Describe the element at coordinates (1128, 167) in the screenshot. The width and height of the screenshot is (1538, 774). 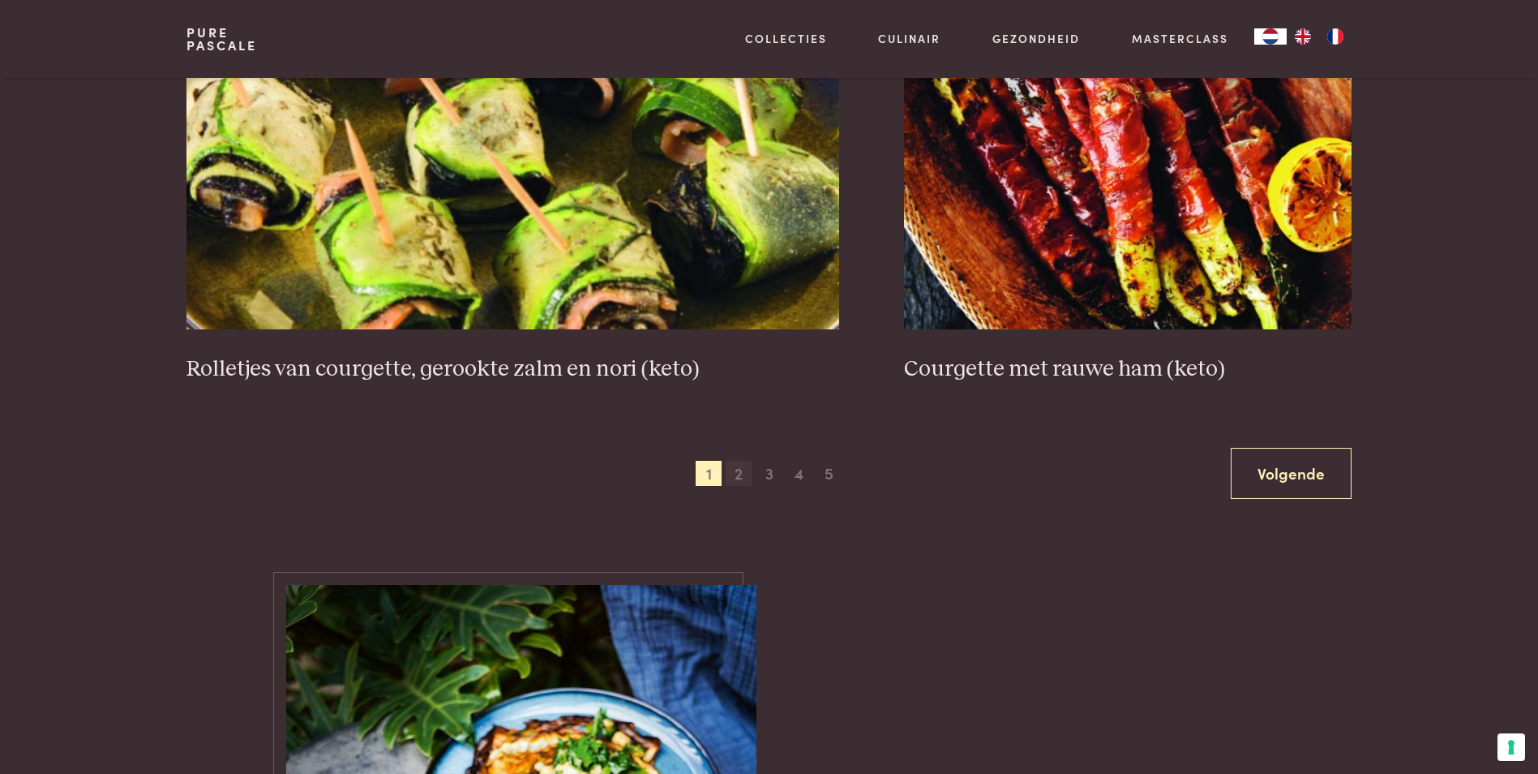
I see `img: Courgette met rauwe ham (keto)` at that location.